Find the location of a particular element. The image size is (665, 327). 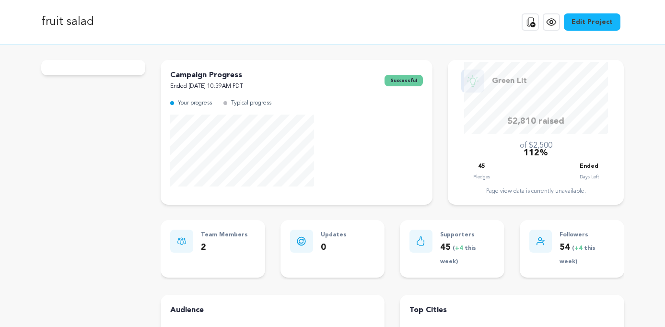

p: Your progress is located at coordinates (195, 103).